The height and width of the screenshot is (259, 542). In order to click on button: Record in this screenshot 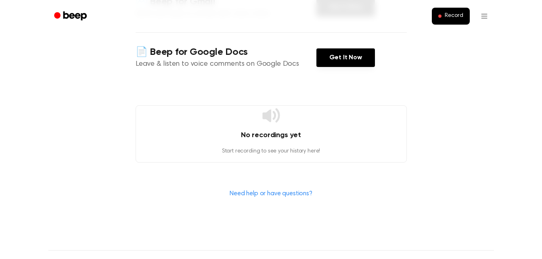, I will do `click(451, 16)`.